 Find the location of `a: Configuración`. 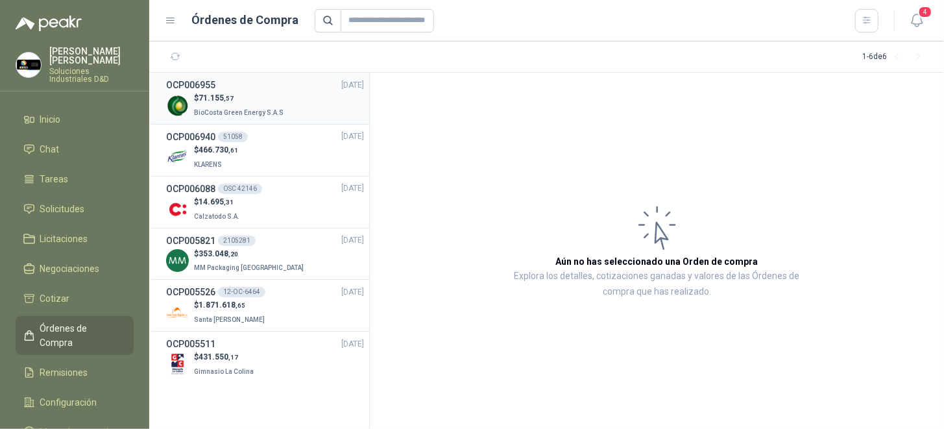

a: Configuración is located at coordinates (75, 402).